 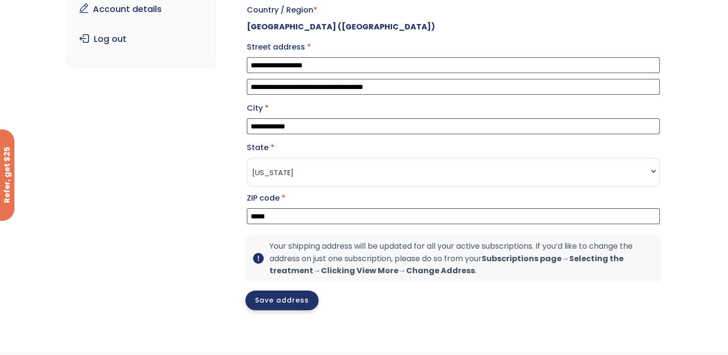 What do you see at coordinates (454, 148) in the screenshot?
I see `label: State` at bounding box center [454, 148].